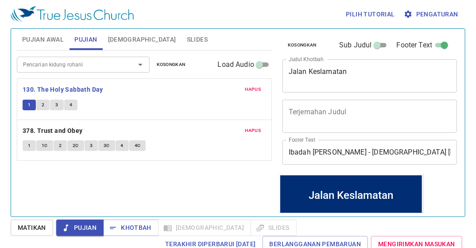  Describe the element at coordinates (414, 45) in the screenshot. I see `span: Footer Text` at that location.